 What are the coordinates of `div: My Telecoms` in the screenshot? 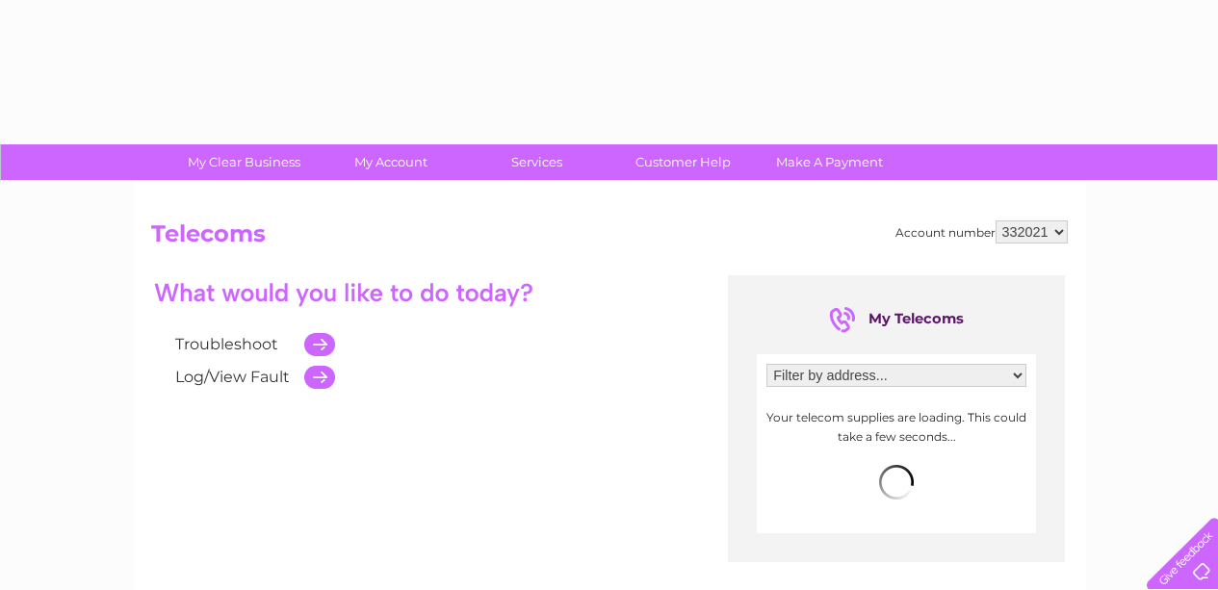 It's located at (896, 320).